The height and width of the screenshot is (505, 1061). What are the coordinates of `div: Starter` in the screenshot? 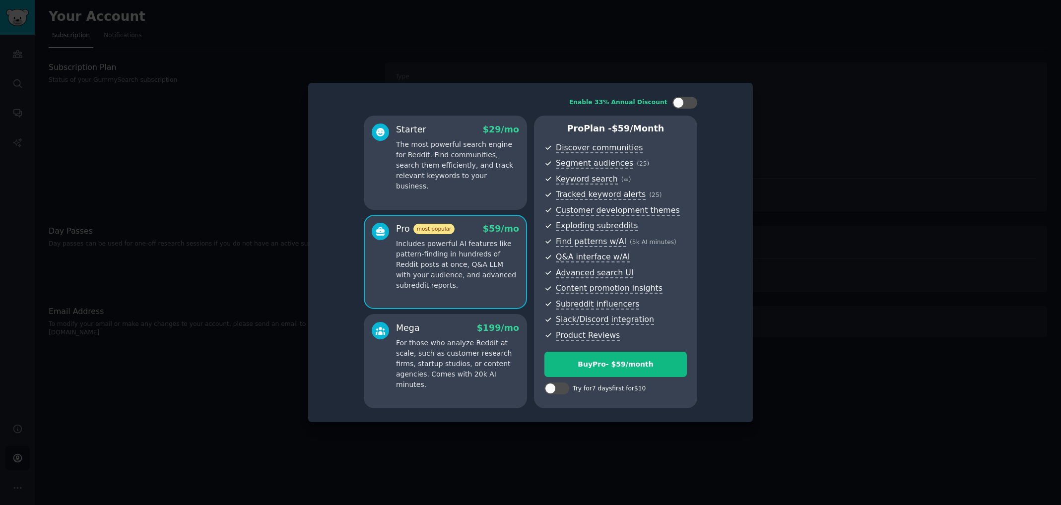 It's located at (411, 130).